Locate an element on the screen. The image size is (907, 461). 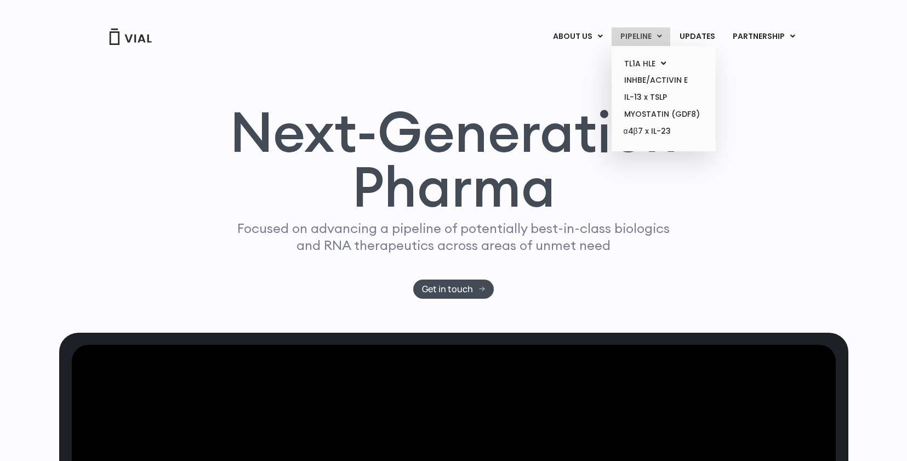
a: IL-13 x TSLP is located at coordinates (663, 97).